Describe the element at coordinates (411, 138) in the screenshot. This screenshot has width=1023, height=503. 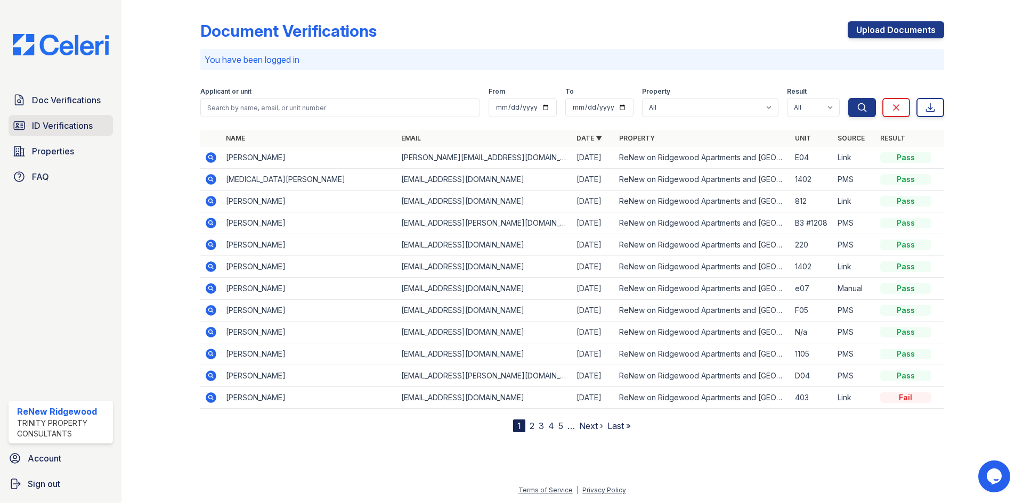
I see `a: Email` at that location.